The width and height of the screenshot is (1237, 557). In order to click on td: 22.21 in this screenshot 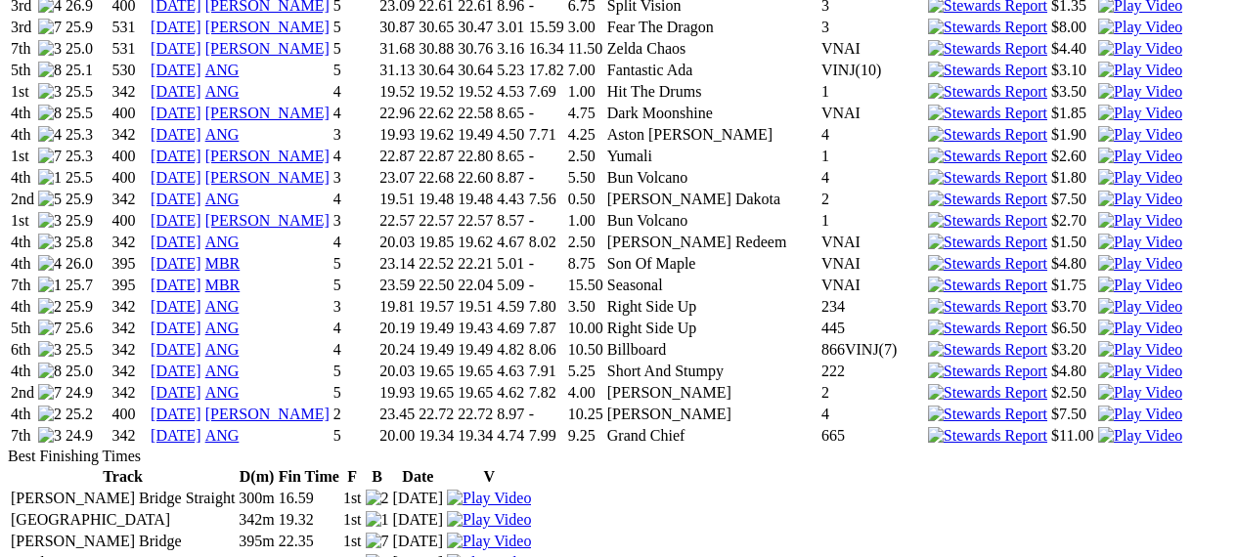, I will do `click(475, 264)`.